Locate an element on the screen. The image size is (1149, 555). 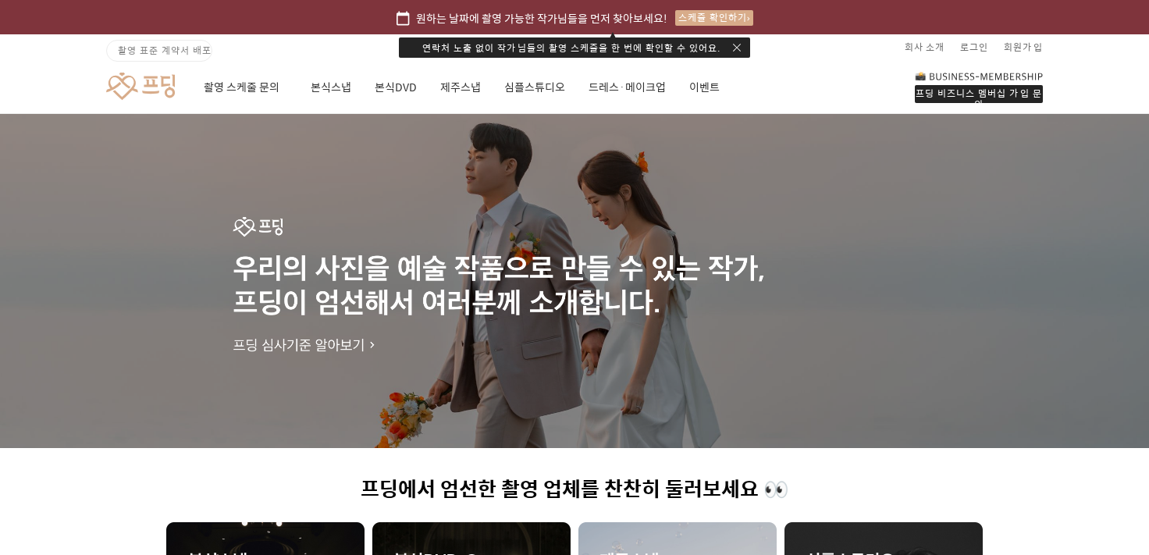
a: 심플스튜디오 is located at coordinates (535, 87).